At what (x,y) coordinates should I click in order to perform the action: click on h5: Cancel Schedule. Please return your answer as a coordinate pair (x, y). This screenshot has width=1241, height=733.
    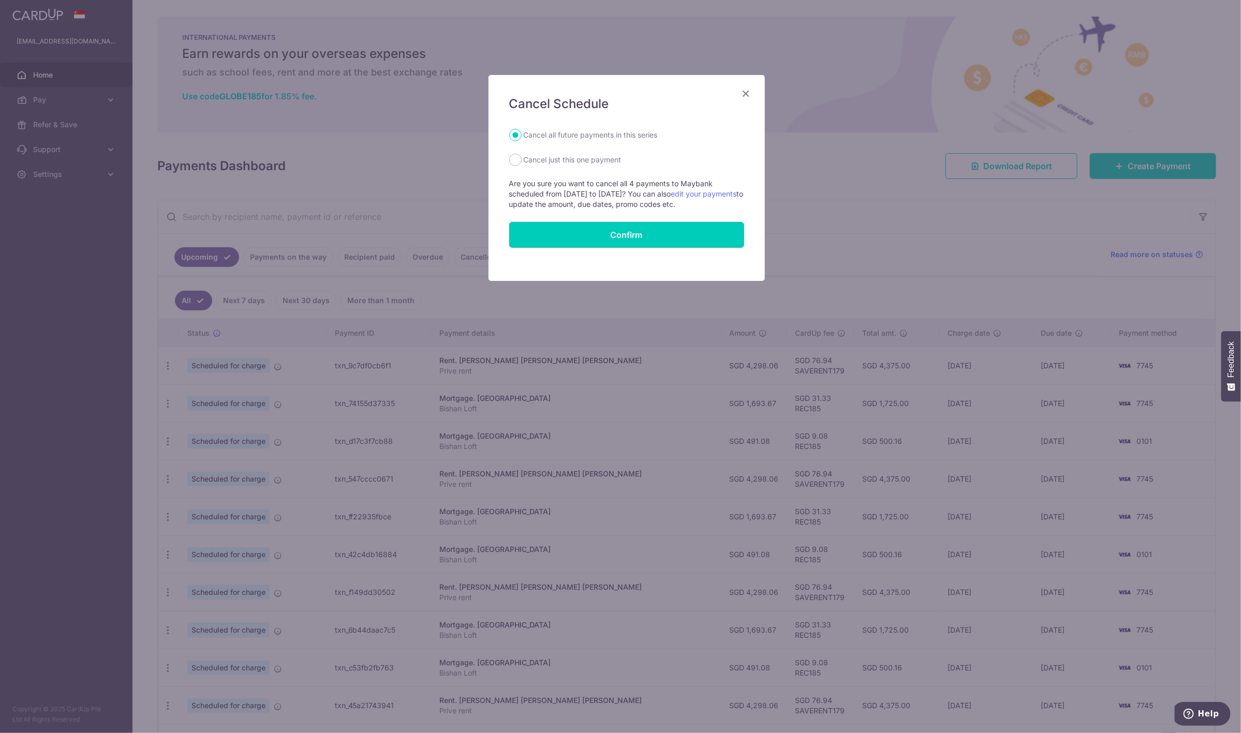
    Looking at the image, I should click on (627, 104).